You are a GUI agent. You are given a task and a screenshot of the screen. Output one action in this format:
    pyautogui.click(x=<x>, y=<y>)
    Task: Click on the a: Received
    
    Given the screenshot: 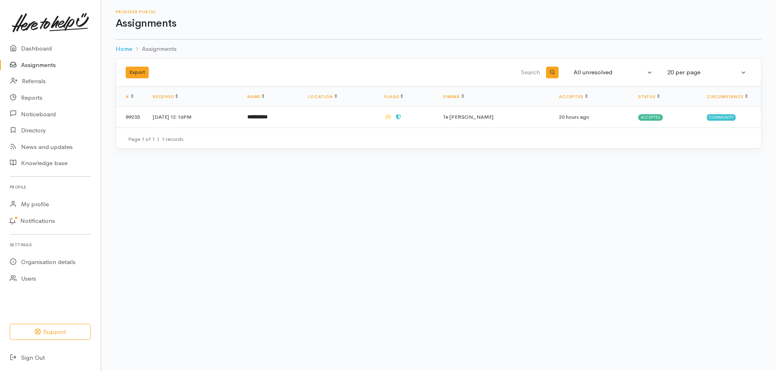 What is the action you would take?
    pyautogui.click(x=165, y=97)
    